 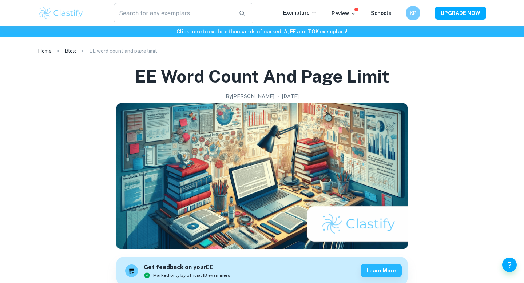 I want to click on a: Clastify logo, so click(x=61, y=13).